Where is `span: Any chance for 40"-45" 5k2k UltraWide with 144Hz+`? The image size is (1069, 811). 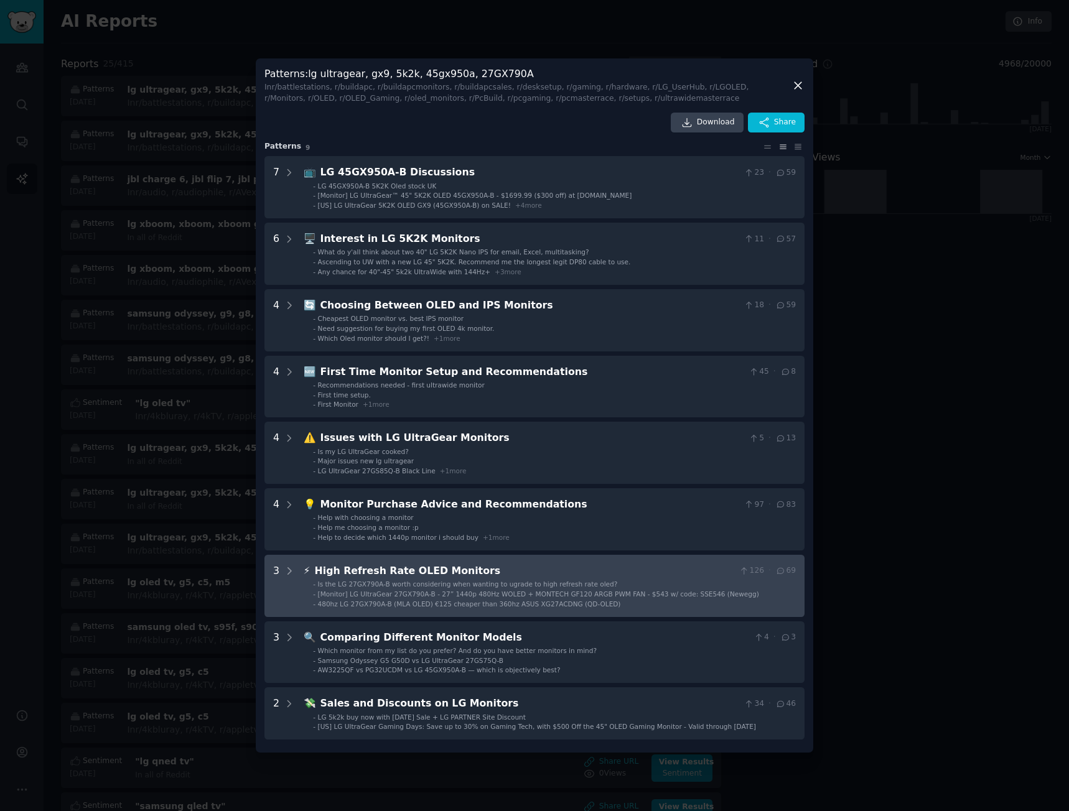
span: Any chance for 40"-45" 5k2k UltraWide with 144Hz+ is located at coordinates (404, 272).